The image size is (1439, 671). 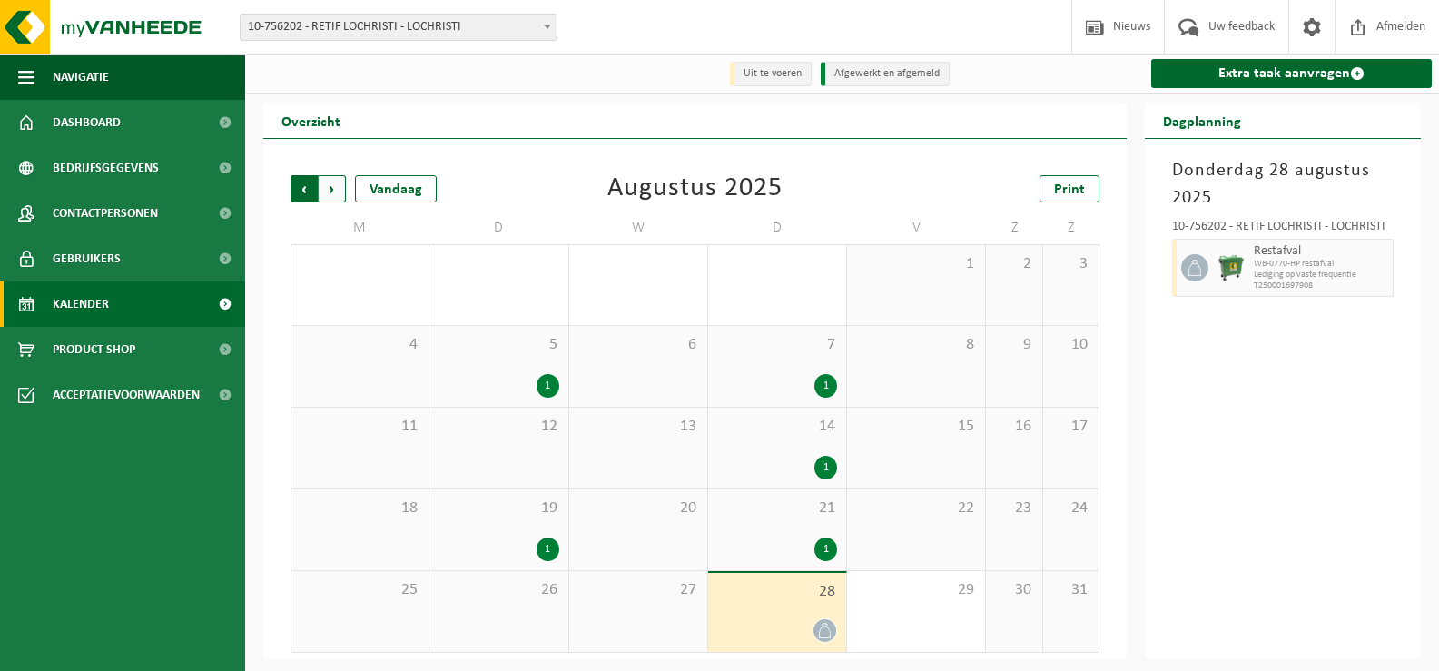 I want to click on span: 28, so click(x=777, y=592).